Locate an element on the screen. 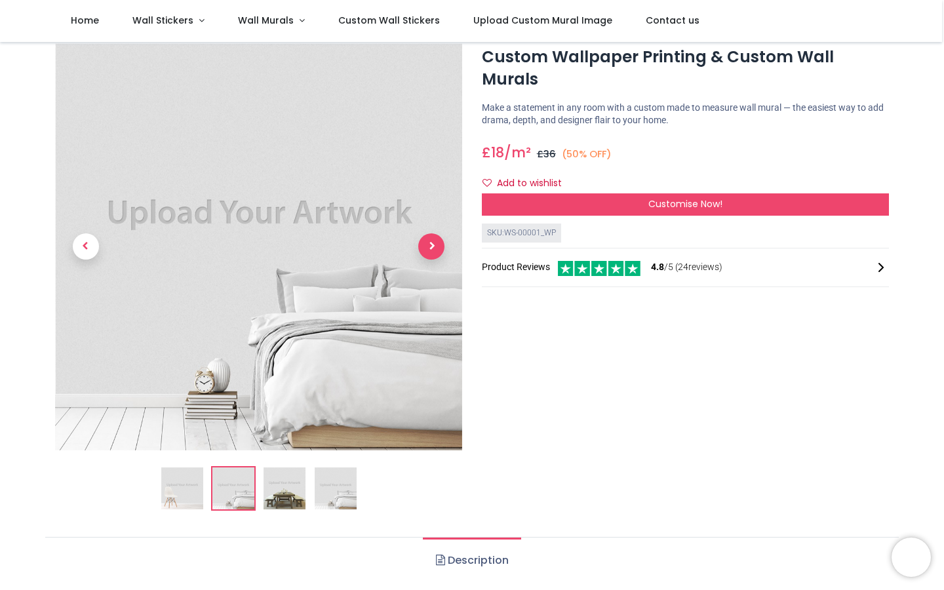 The height and width of the screenshot is (590, 944). span: Contact us is located at coordinates (672, 20).